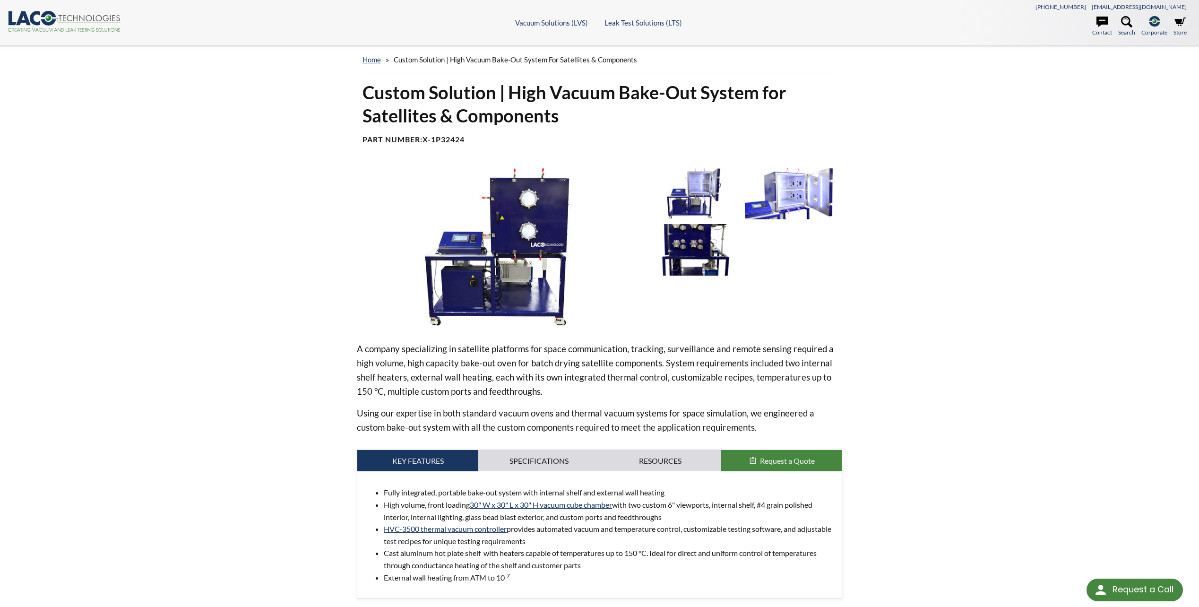  I want to click on a: Specifications, so click(539, 461).